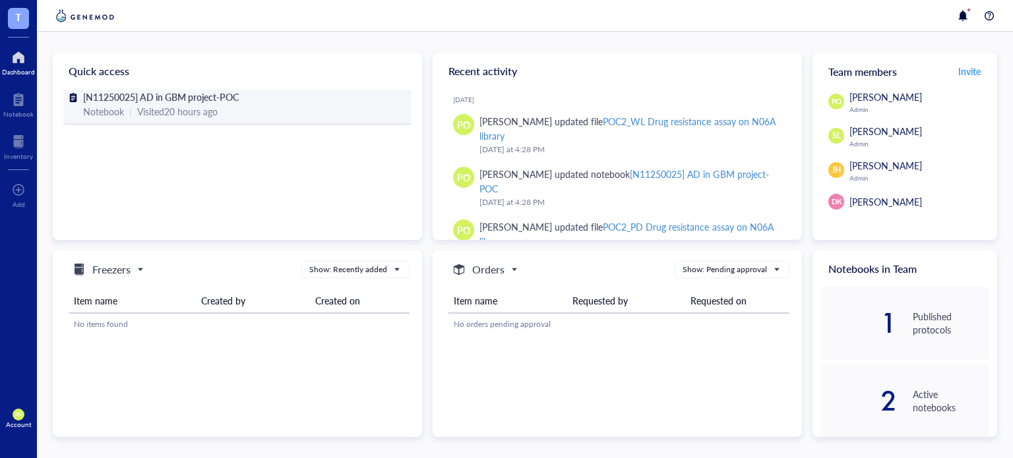 The image size is (1013, 458). Describe the element at coordinates (627, 301) in the screenshot. I see `th: Requested by` at that location.